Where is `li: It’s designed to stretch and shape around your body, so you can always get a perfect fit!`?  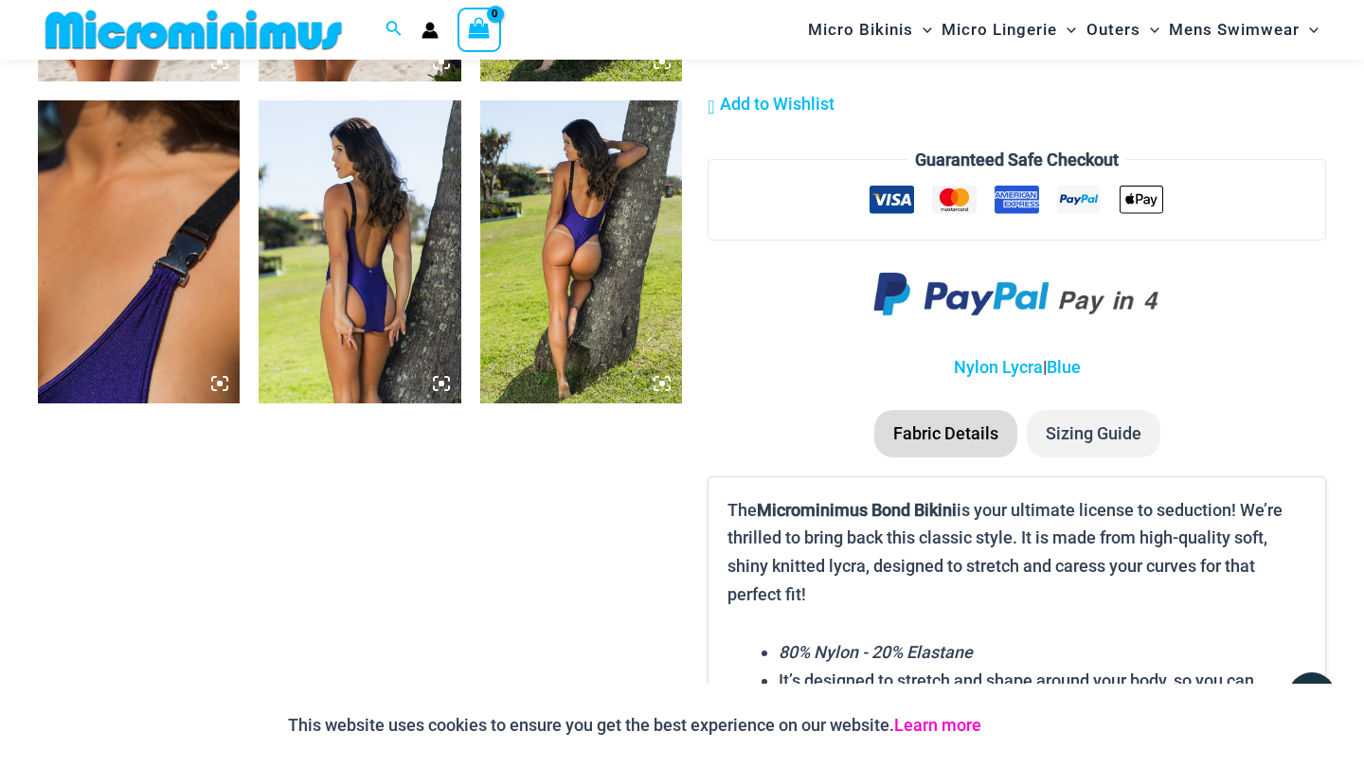
li: It’s designed to stretch and shape around your body, so you can always get a perfect fit! is located at coordinates (1042, 694).